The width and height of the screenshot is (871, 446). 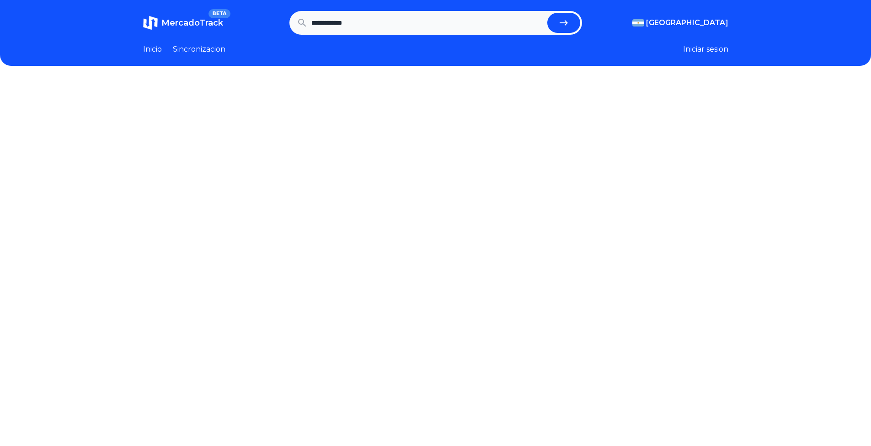 What do you see at coordinates (706, 49) in the screenshot?
I see `button: Iniciar sesion` at bounding box center [706, 49].